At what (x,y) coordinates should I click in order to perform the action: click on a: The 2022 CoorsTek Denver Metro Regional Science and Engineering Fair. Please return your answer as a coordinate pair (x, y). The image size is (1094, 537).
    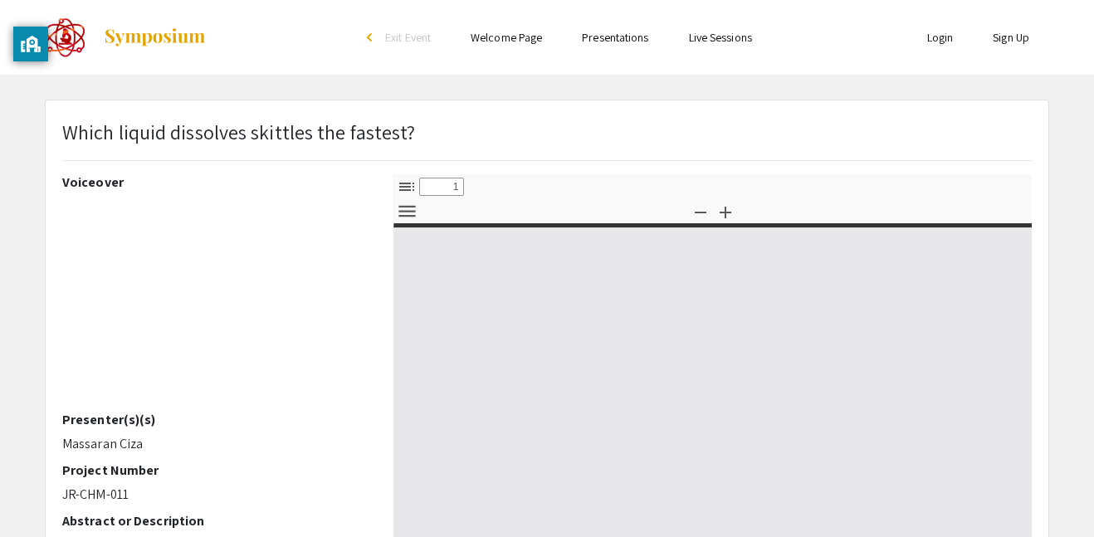
    Looking at the image, I should click on (125, 37).